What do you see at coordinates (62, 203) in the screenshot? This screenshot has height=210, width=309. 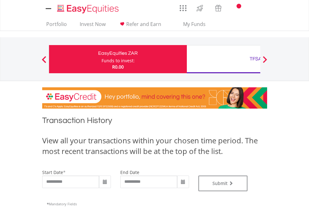 I see `span: Mandatory Fields` at bounding box center [62, 203].